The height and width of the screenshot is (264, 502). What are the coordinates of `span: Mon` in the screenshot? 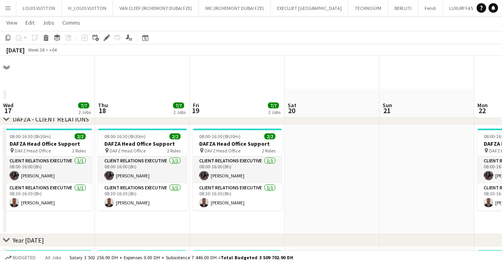 It's located at (483, 105).